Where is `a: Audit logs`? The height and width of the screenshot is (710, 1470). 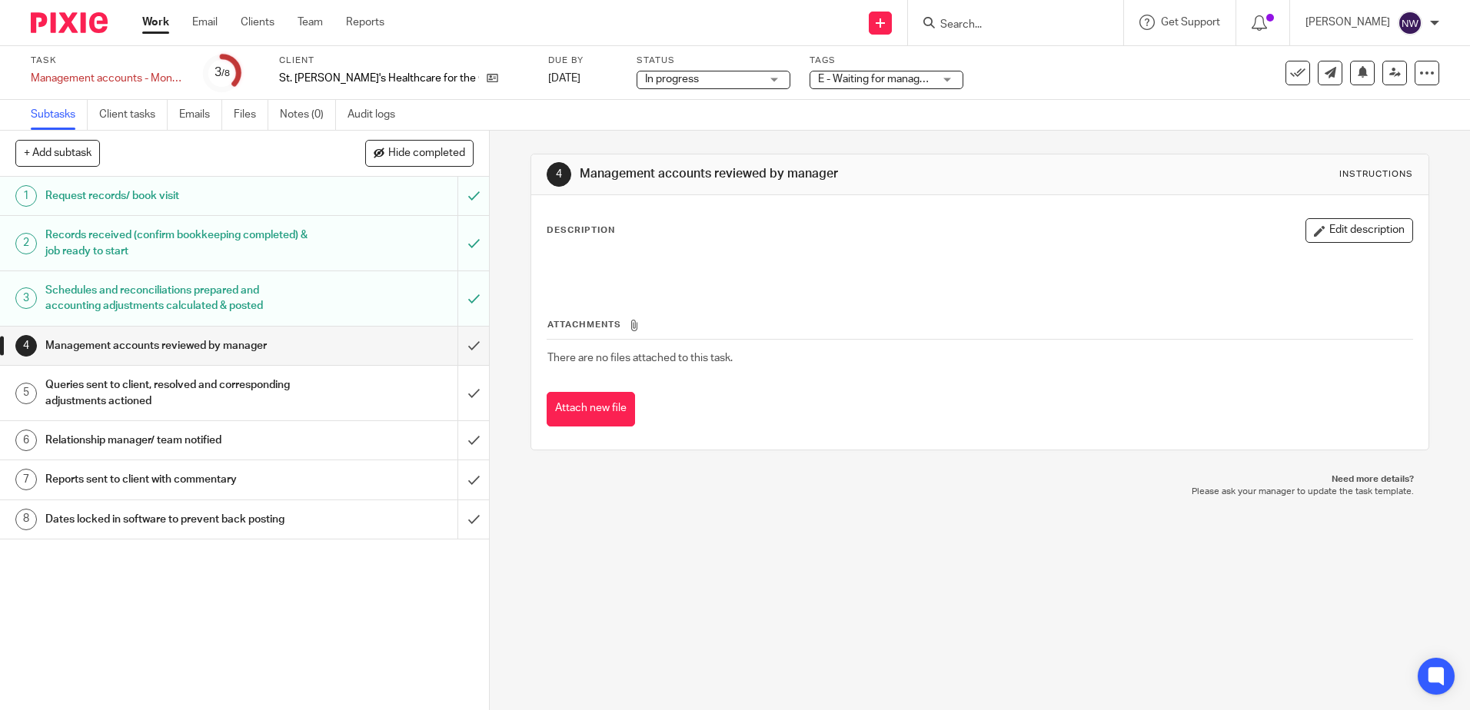 a: Audit logs is located at coordinates (377, 115).